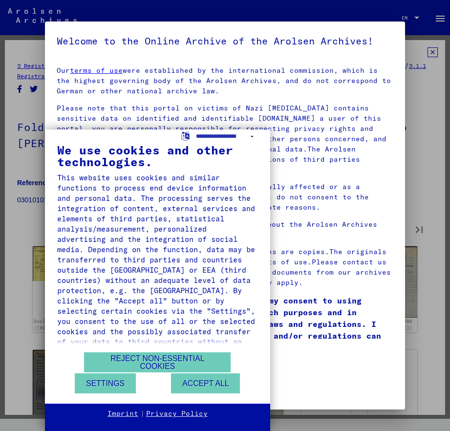 Image resolution: width=450 pixels, height=431 pixels. What do you see at coordinates (158, 362) in the screenshot?
I see `button: Reject non-essential cookies` at bounding box center [158, 362].